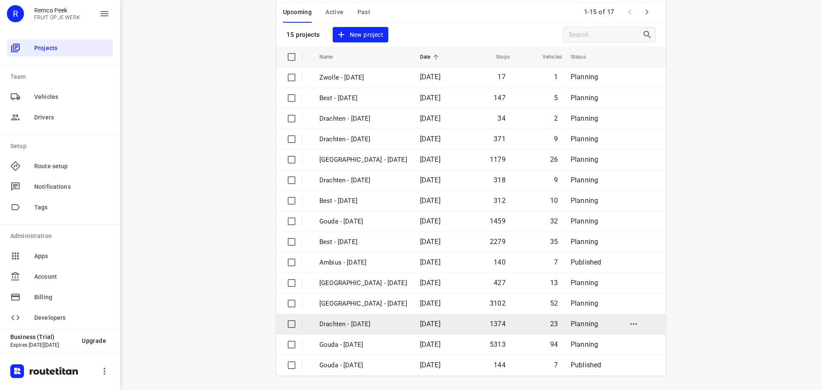 The width and height of the screenshot is (822, 390). Describe the element at coordinates (554, 200) in the screenshot. I see `span: 10` at that location.